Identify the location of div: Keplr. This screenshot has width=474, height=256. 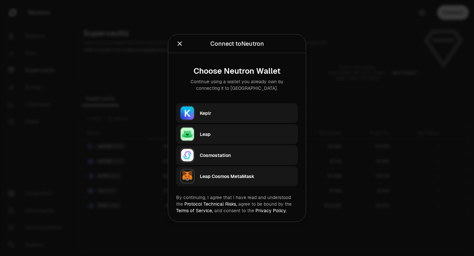
(247, 113).